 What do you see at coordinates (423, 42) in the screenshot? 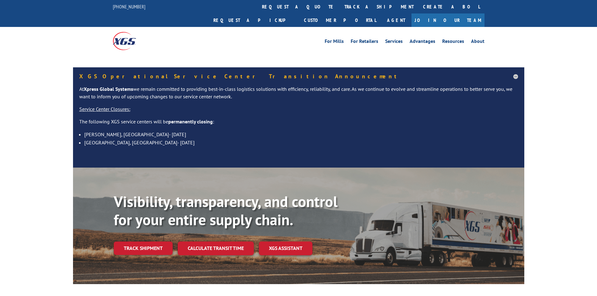
I see `a: Advantages` at bounding box center [423, 42].